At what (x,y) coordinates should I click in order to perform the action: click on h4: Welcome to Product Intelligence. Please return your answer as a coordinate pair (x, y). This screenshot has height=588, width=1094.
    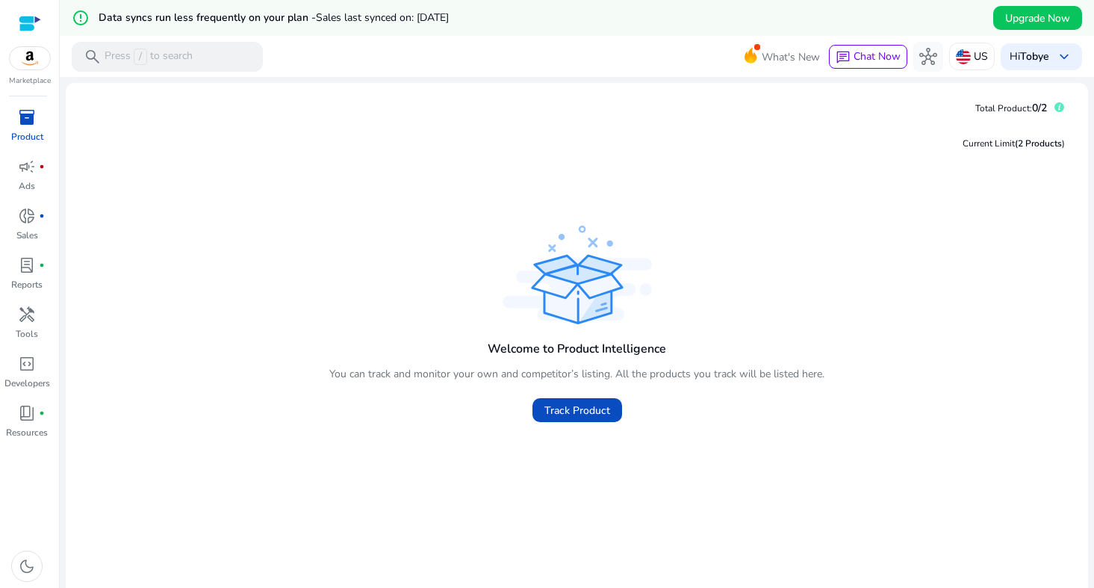
    Looking at the image, I should click on (576, 349).